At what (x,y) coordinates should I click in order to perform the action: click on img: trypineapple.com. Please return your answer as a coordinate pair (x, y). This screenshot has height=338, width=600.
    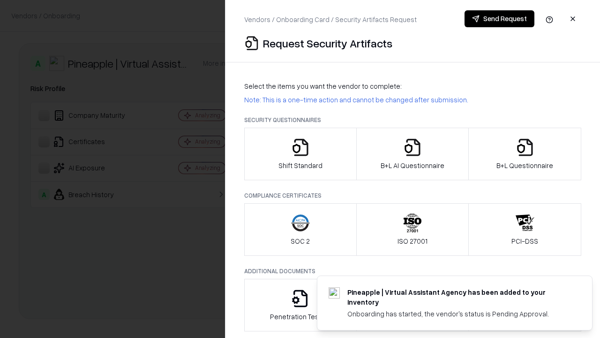
    Looking at the image, I should click on (334, 293).